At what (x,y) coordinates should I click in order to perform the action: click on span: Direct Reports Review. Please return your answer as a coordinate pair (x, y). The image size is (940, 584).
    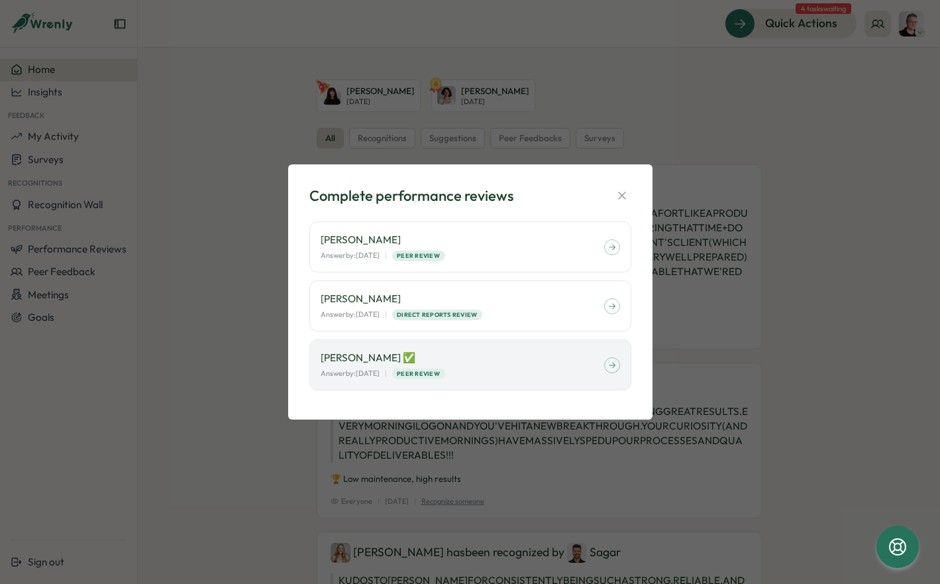
    Looking at the image, I should click on (437, 315).